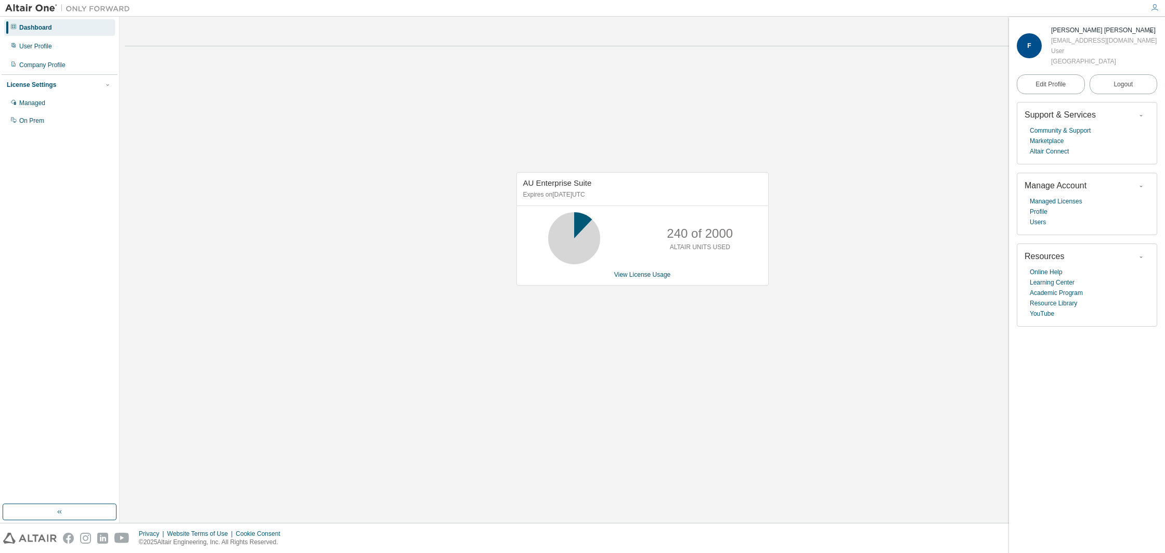  What do you see at coordinates (1041, 314) in the screenshot?
I see `a: YouTube` at bounding box center [1041, 314].